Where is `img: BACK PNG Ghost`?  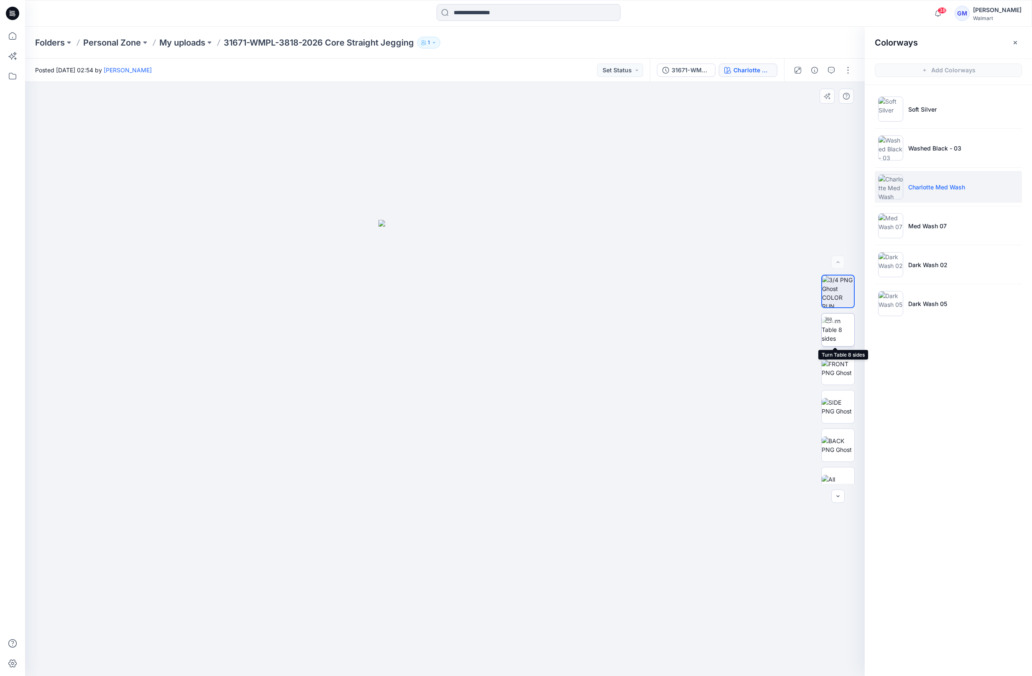
img: BACK PNG Ghost is located at coordinates (838, 445).